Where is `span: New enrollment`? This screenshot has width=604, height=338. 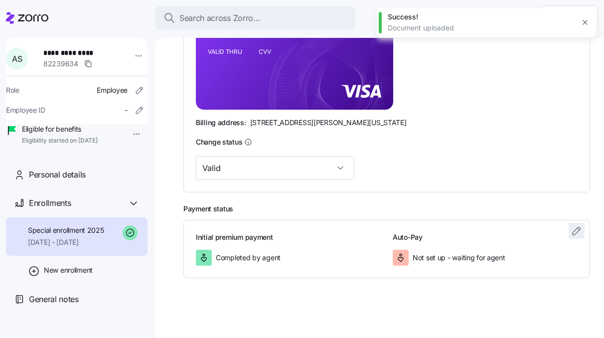 span: New enrollment is located at coordinates (68, 270).